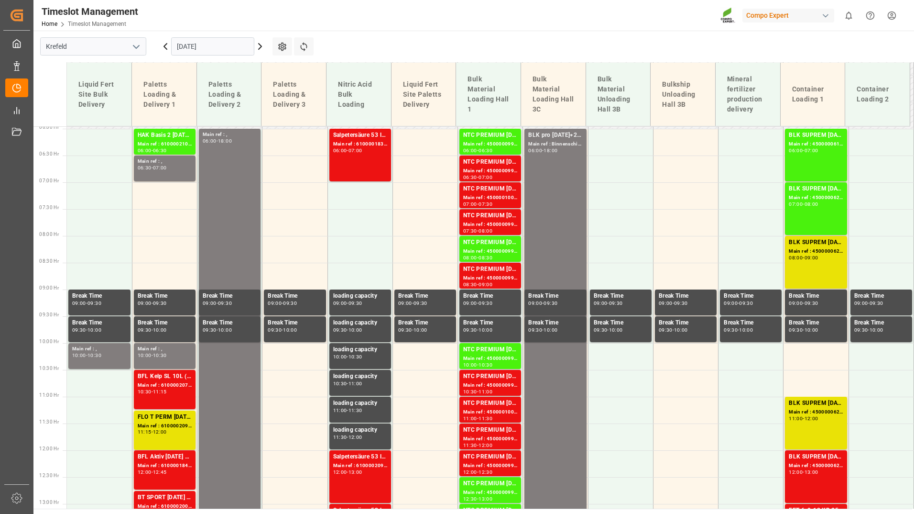 This screenshot has height=514, width=914. I want to click on div: Container Loading 1, so click(813, 94).